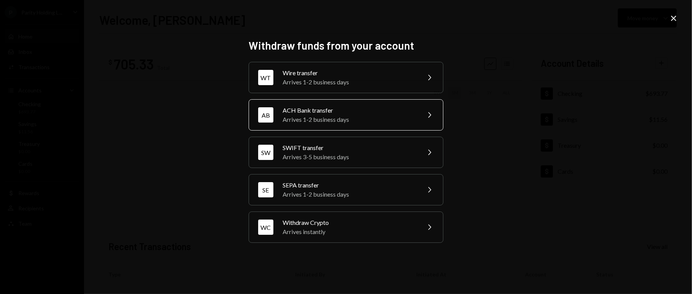 The image size is (692, 294). What do you see at coordinates (346, 190) in the screenshot?
I see `button: SESEPA transferArrives 1-2 business days` at bounding box center [346, 190].